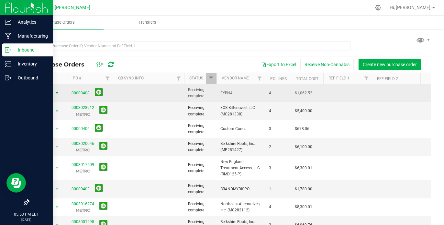 The width and height of the screenshot is (444, 225). What do you see at coordinates (31, 64) in the screenshot?
I see `p: Inventory` at bounding box center [31, 64].